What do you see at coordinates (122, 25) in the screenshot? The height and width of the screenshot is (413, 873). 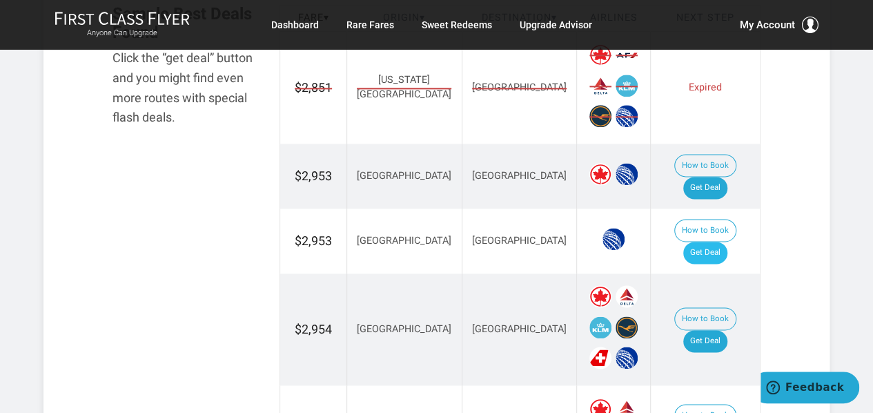 I see `a: First Class FlyerAnyone Can Upgrade` at bounding box center [122, 25].